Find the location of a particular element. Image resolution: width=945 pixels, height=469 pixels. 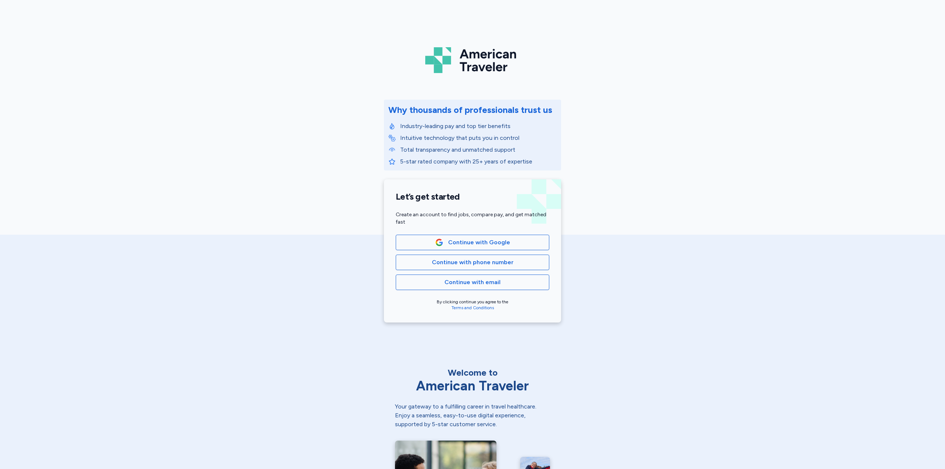

img: Google Logo is located at coordinates (439, 242).